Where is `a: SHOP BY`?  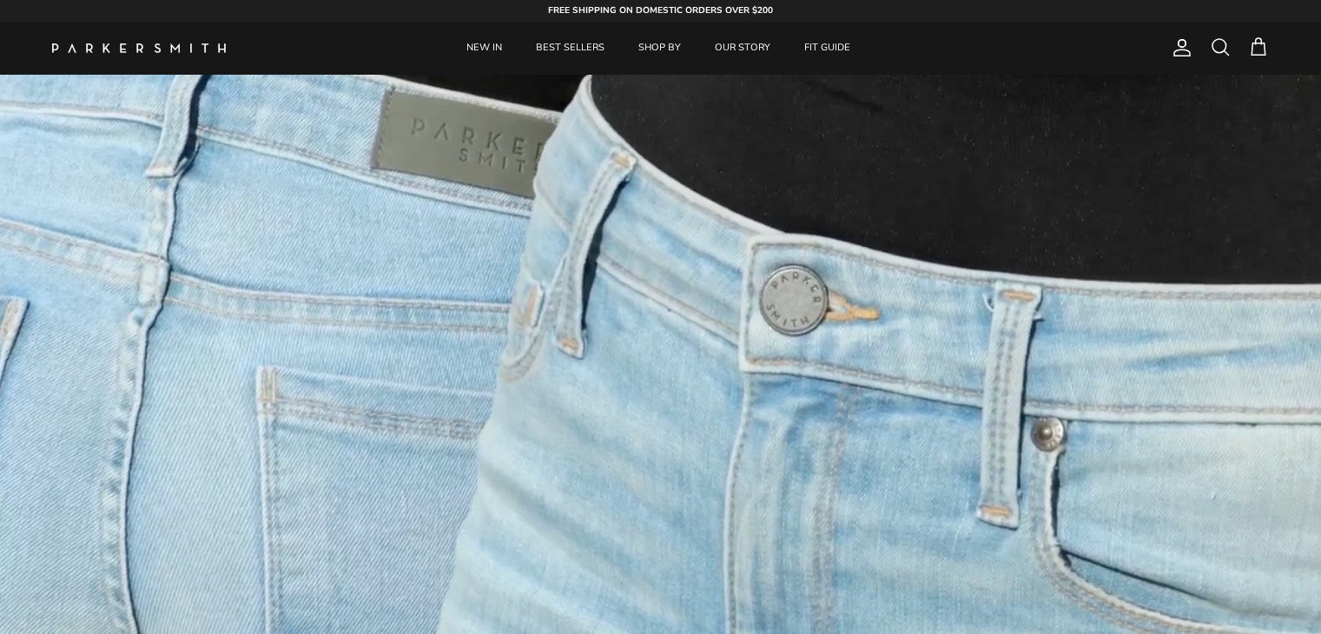 a: SHOP BY is located at coordinates (659, 48).